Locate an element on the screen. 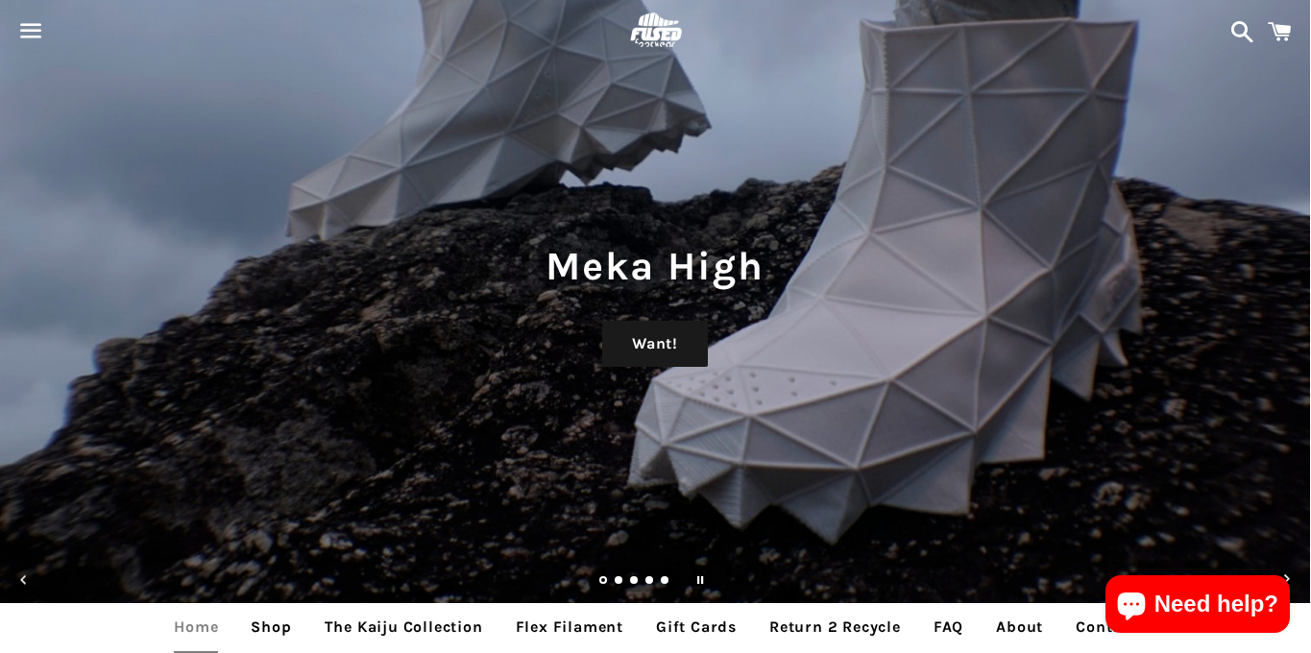 The width and height of the screenshot is (1311, 653). a: About is located at coordinates (1019, 627).